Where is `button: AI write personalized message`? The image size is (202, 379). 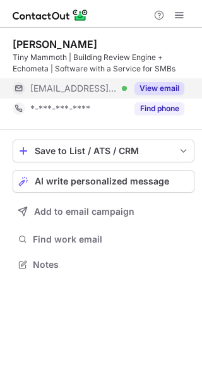
button: AI write personalized message is located at coordinates (104, 181).